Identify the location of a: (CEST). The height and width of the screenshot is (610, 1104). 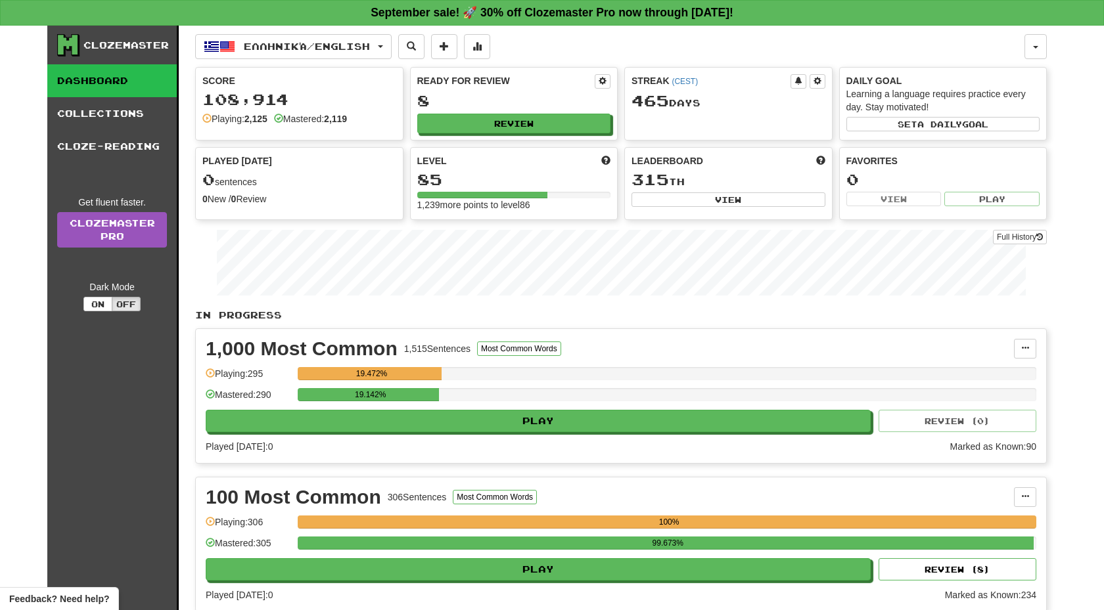
(685, 81).